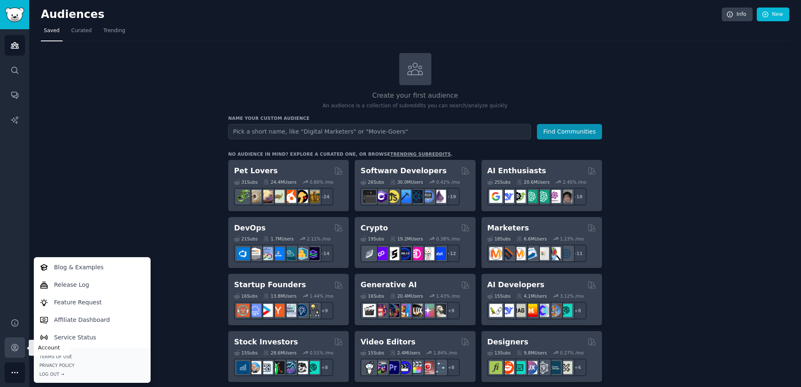 This screenshot has height=387, width=801. Describe the element at coordinates (254, 367) in the screenshot. I see `img: ValueInvesting` at that location.